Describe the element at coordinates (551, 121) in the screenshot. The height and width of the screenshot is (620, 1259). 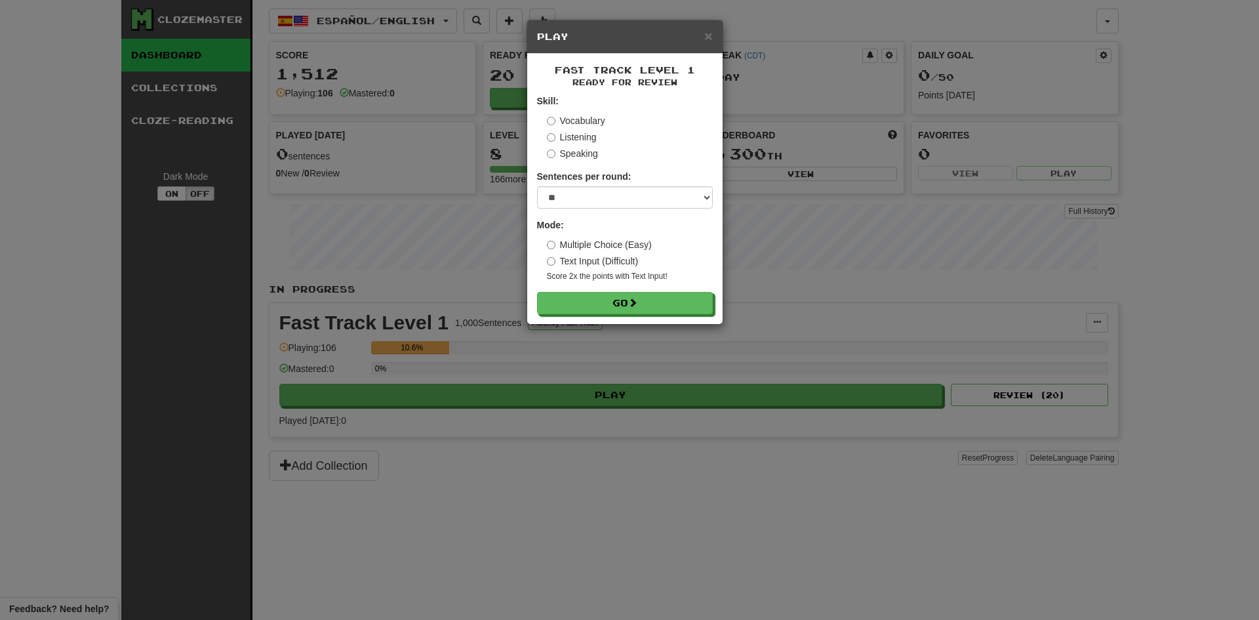
I see `input: Vocabulary` at that location.